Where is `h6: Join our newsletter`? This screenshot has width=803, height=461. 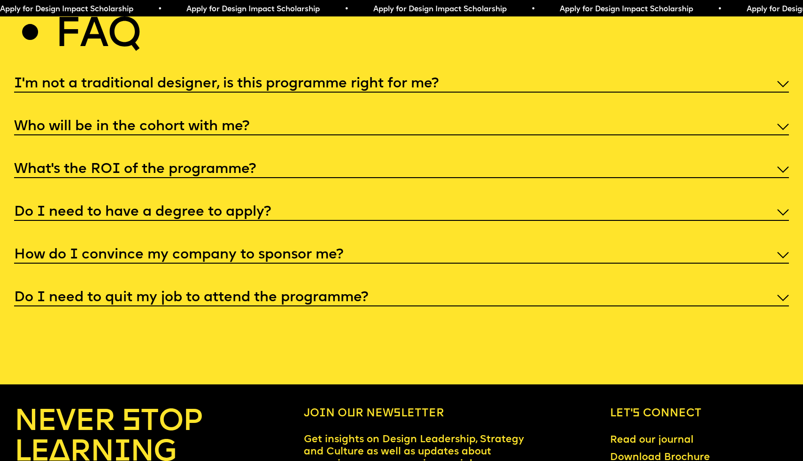
h6: Join our newsletter is located at coordinates (415, 413).